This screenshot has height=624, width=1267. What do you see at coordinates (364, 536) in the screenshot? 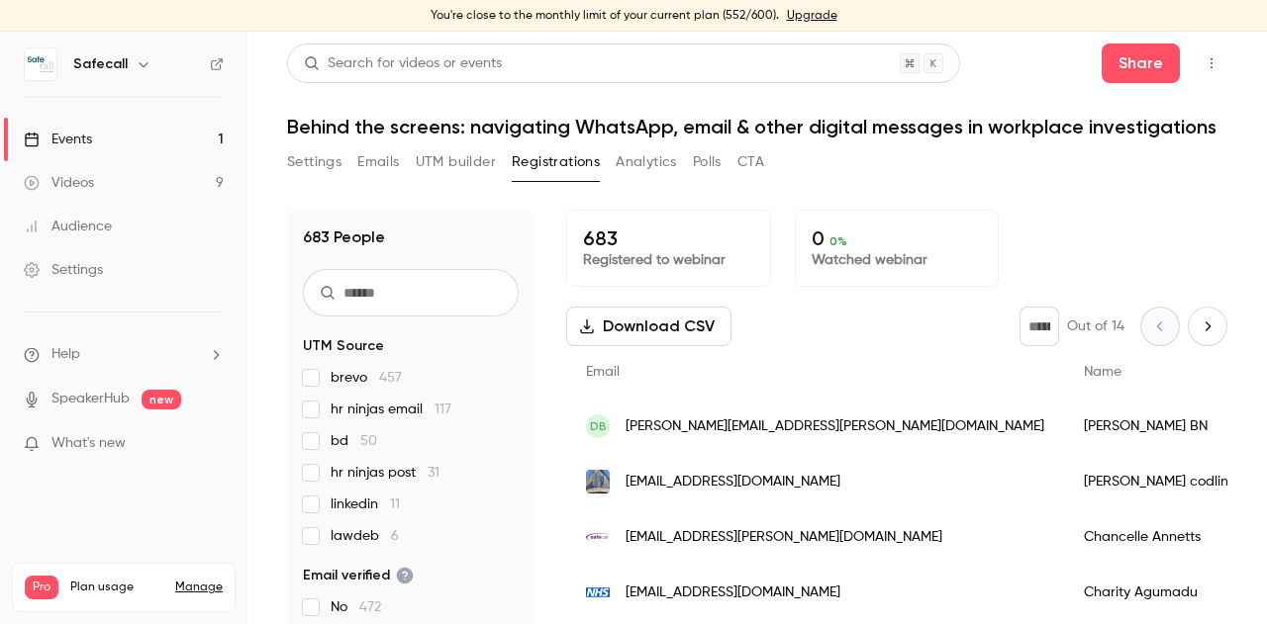
I see `span: lawdeb` at bounding box center [364, 536].